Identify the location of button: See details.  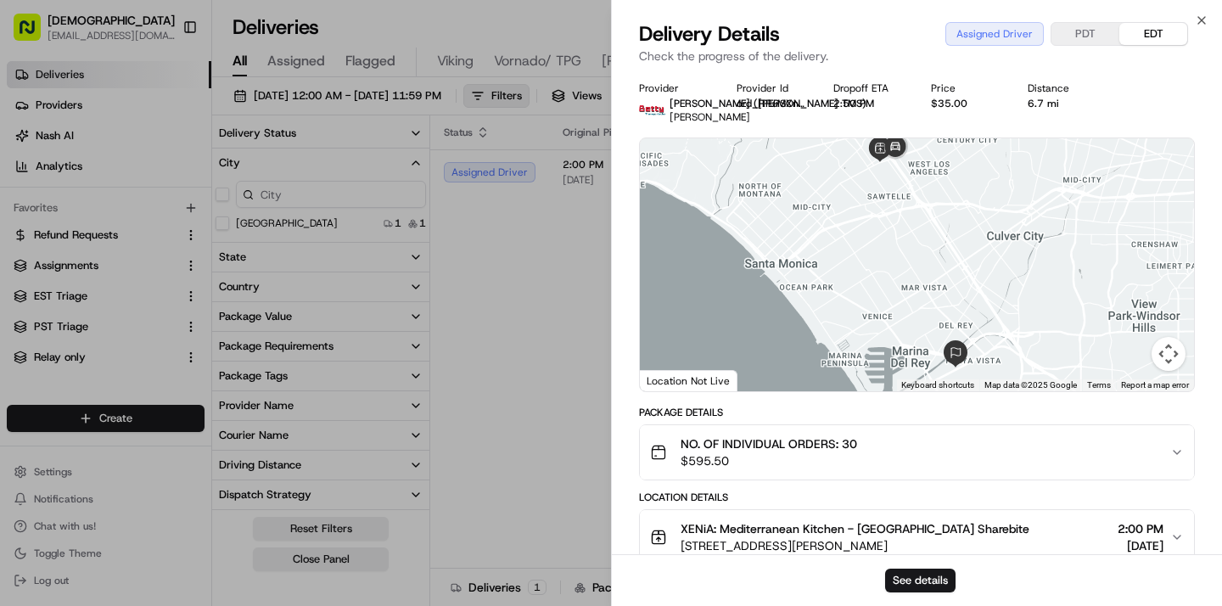
(920, 581).